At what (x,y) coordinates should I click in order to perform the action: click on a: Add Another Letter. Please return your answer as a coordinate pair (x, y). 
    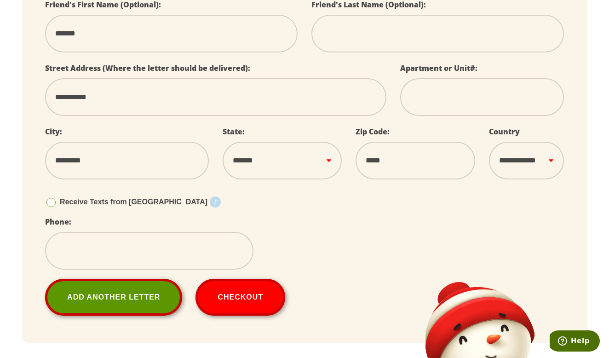
    Looking at the image, I should click on (114, 297).